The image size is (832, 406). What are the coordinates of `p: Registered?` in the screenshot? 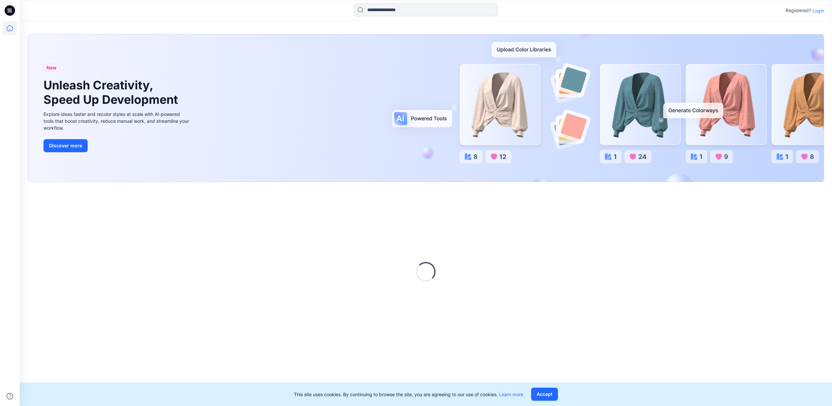 It's located at (798, 10).